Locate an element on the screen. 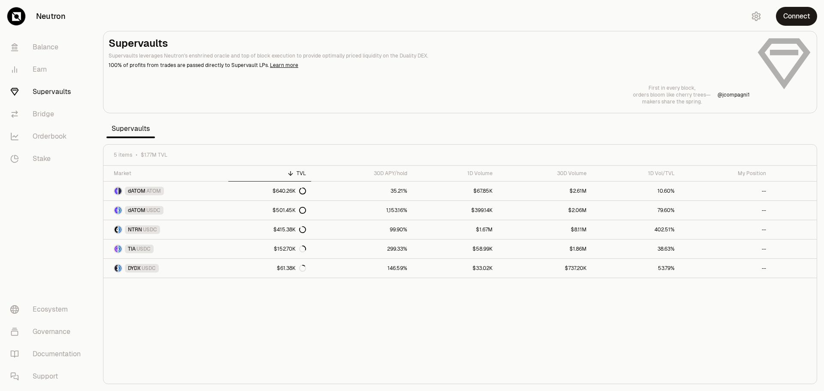  a: 402.51% is located at coordinates (636, 230).